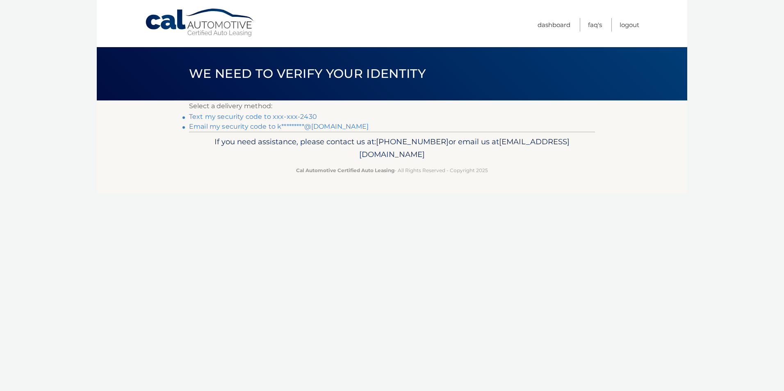 The image size is (784, 391). Describe the element at coordinates (200, 23) in the screenshot. I see `a: Cal Automotive` at that location.